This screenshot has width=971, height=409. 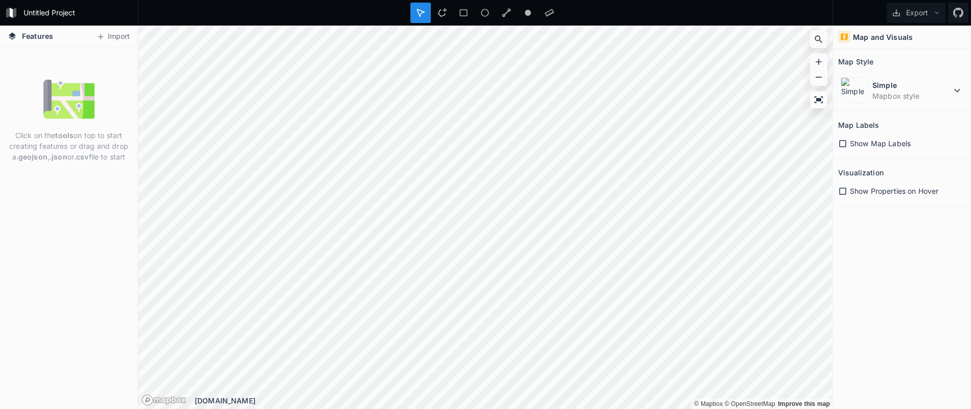 What do you see at coordinates (69, 99) in the screenshot?
I see `img: empty` at bounding box center [69, 99].